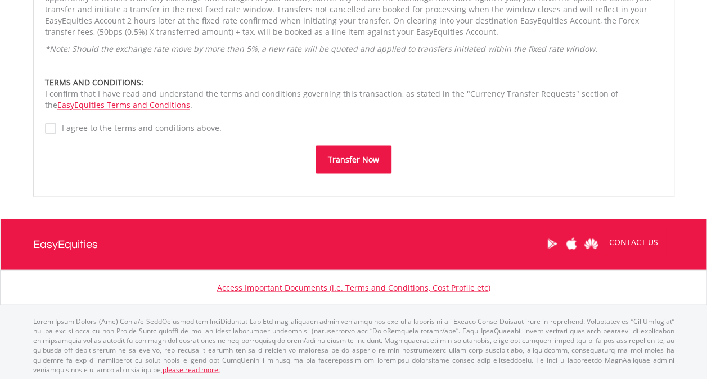  Describe the element at coordinates (552, 243) in the screenshot. I see `a: Google Play` at that location.